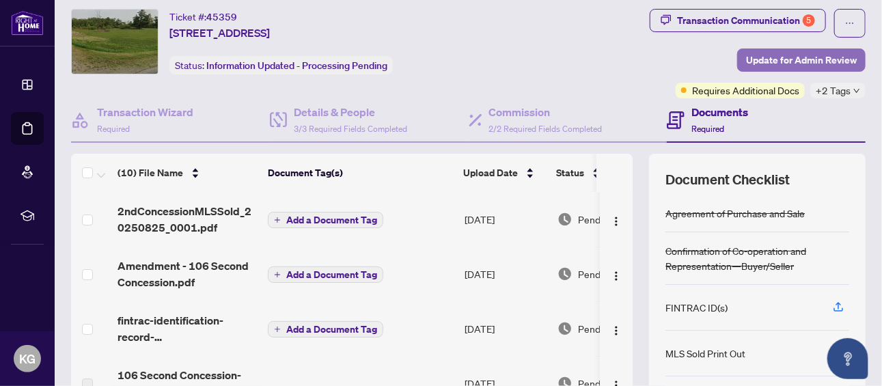 Image resolution: width=882 pixels, height=386 pixels. I want to click on span: Upload Date, so click(490, 173).